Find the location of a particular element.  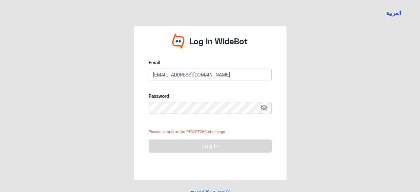

input: Enter your email here... is located at coordinates (210, 75).